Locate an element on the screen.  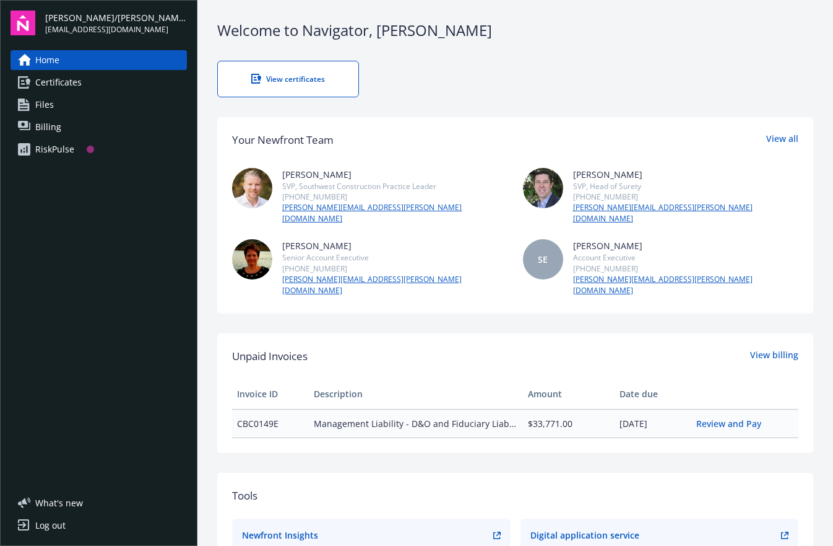
td: $33,771.00 is located at coordinates (569, 423).